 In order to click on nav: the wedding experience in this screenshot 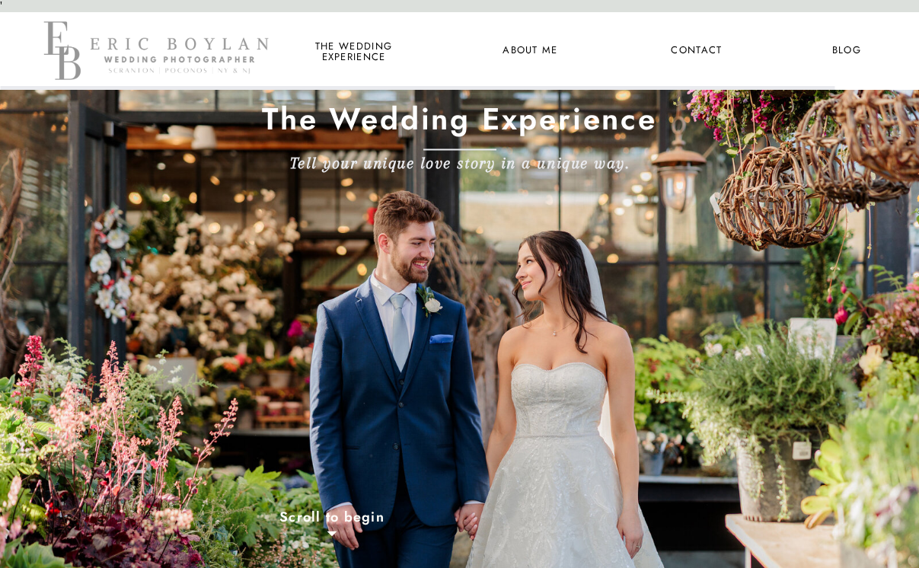, I will do `click(353, 51)`.